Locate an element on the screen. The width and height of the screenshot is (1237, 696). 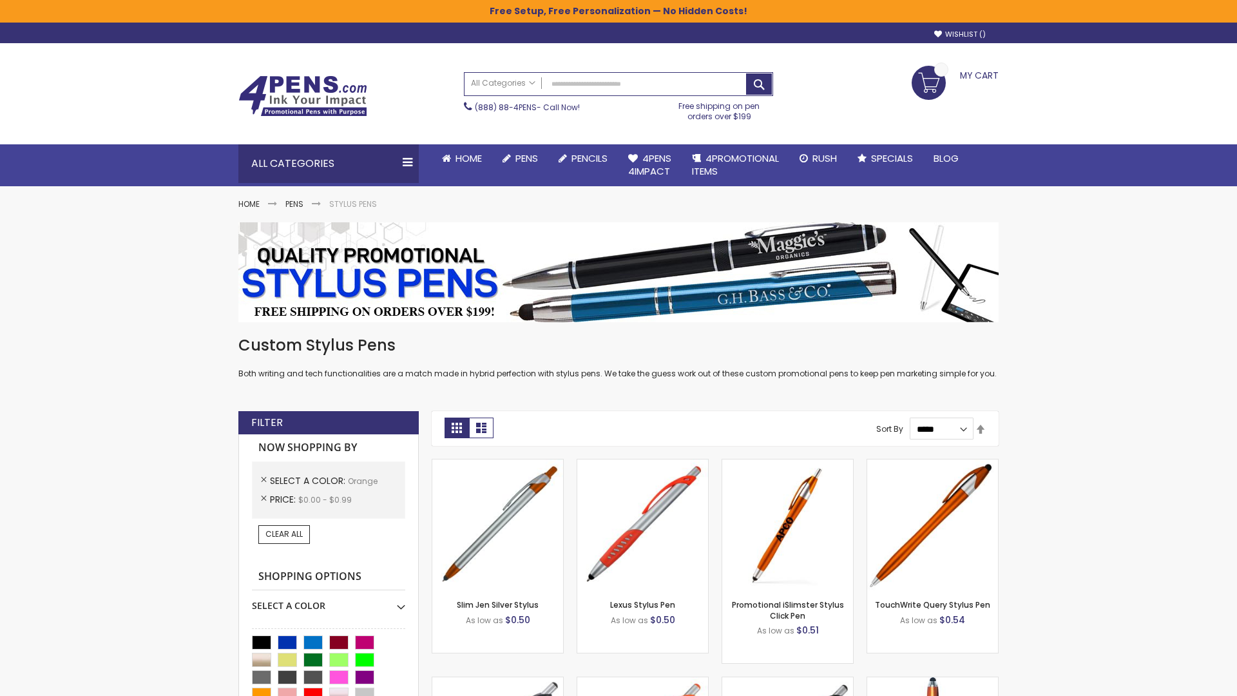
strong: Grid is located at coordinates (457, 428).